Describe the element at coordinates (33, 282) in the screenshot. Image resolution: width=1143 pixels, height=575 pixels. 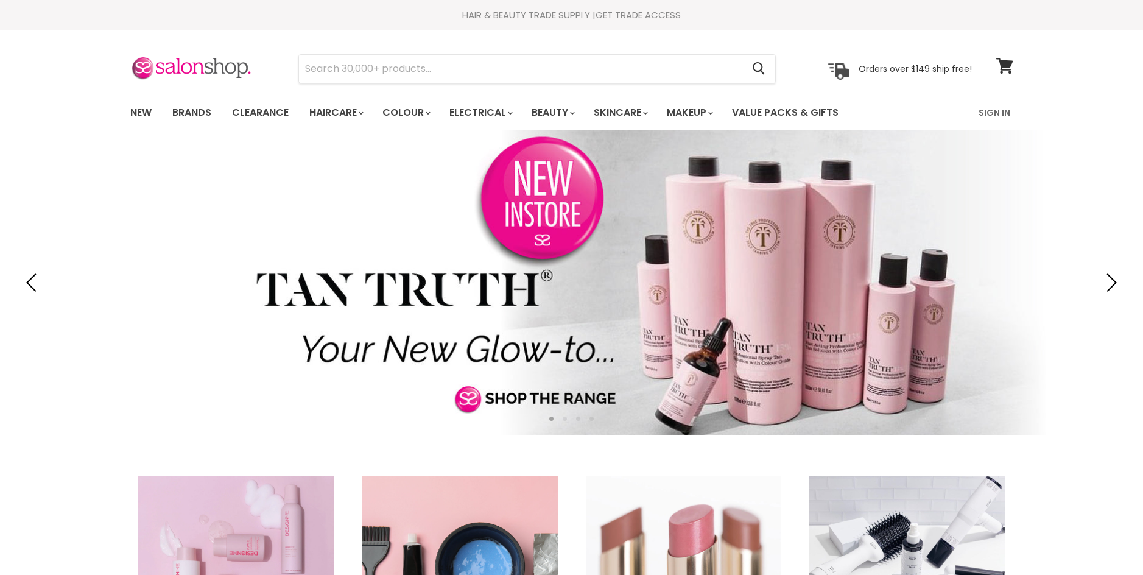
I see `button: Previous` at that location.